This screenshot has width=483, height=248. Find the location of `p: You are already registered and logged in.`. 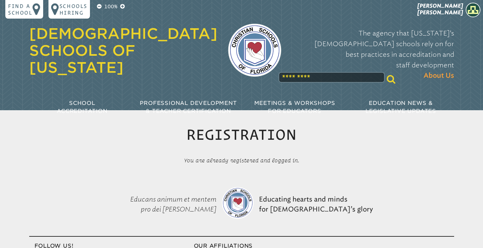

p: You are already registered and logged in. is located at coordinates (241, 160).